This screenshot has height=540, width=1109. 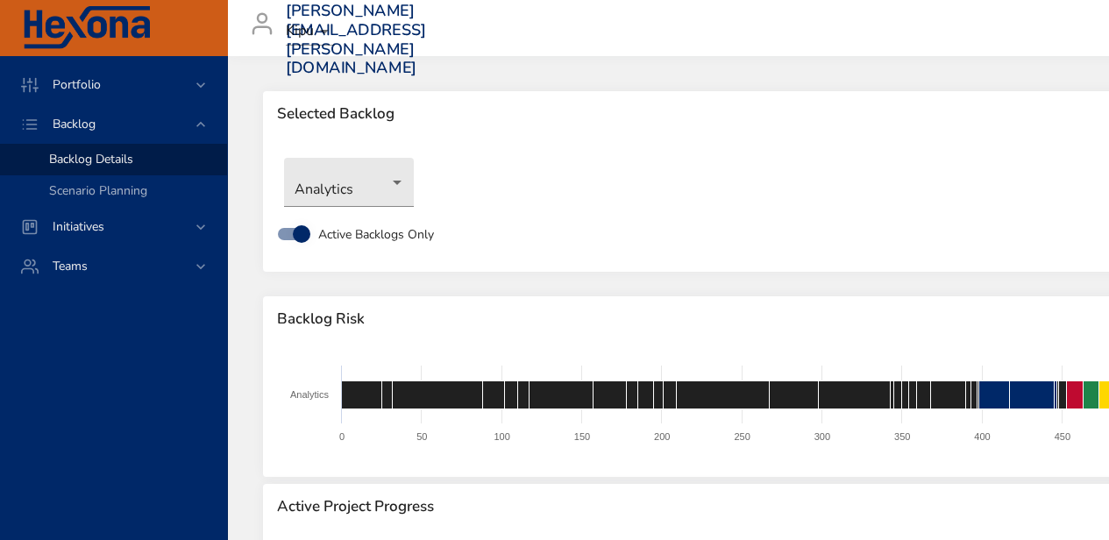 What do you see at coordinates (742, 437) in the screenshot?
I see `text: 250` at bounding box center [742, 437].